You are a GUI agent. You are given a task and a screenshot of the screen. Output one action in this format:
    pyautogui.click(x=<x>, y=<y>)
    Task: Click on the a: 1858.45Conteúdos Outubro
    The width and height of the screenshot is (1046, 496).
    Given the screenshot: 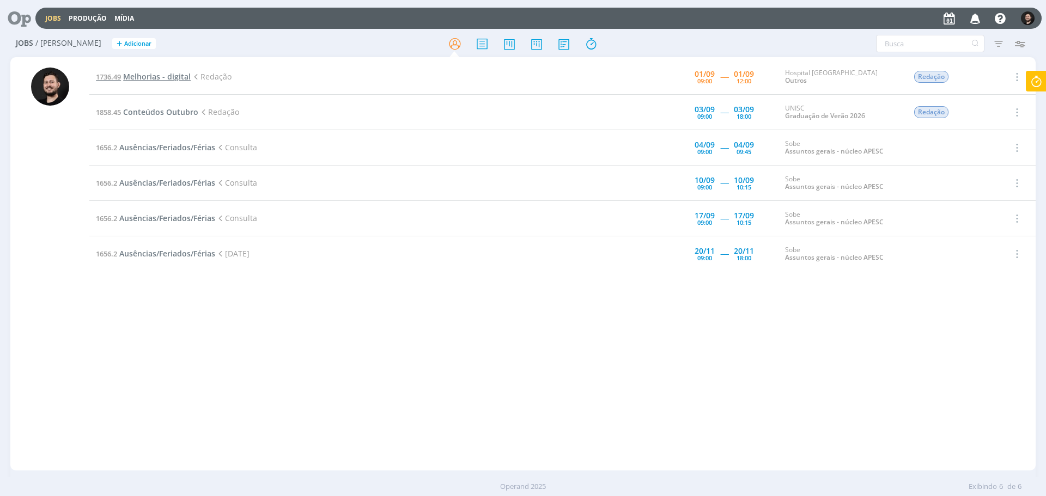 What is the action you would take?
    pyautogui.click(x=147, y=112)
    